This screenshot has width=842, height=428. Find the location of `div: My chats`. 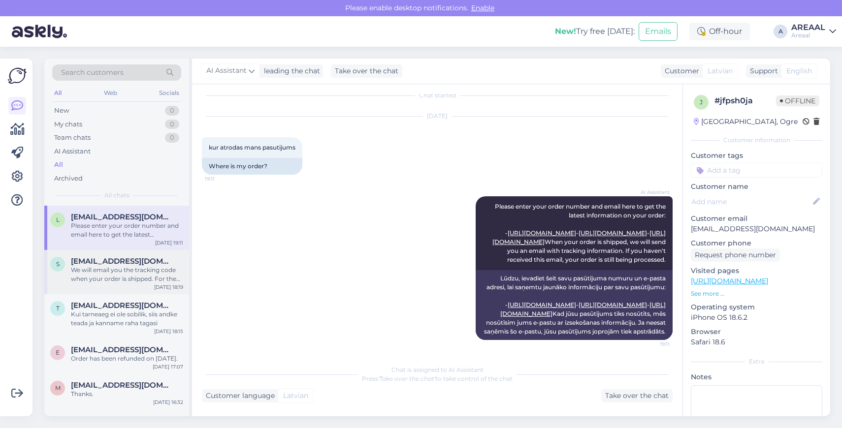

div: My chats is located at coordinates (68, 125).